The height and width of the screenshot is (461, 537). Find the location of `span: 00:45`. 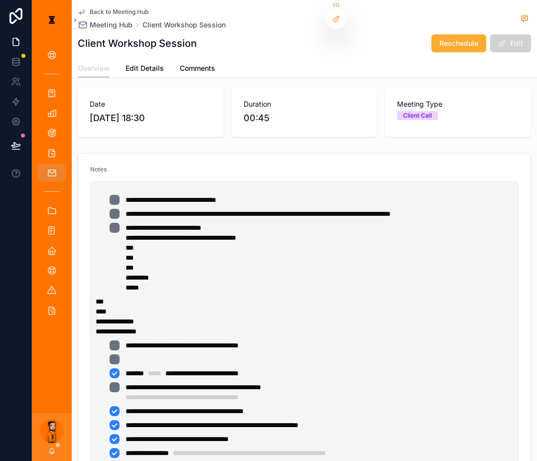

span: 00:45 is located at coordinates (304, 118).